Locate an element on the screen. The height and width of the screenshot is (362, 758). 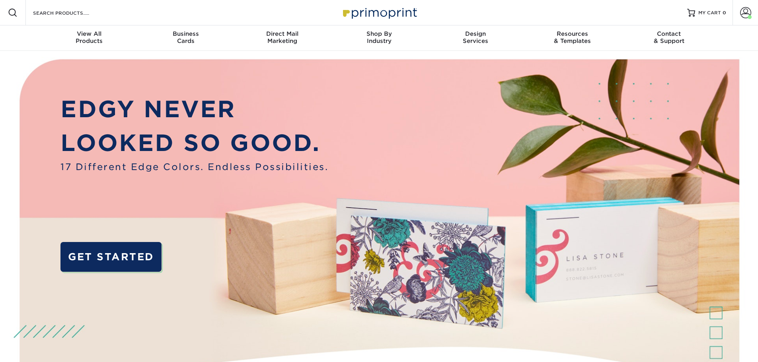
input: SEARCH PRODUCTS..... is located at coordinates (71, 13).